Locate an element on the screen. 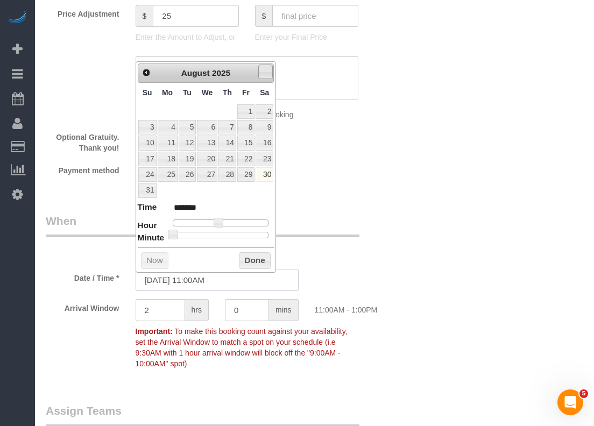 This screenshot has width=594, height=426. div: 11:00AM - 1:00PM is located at coordinates (351, 307).